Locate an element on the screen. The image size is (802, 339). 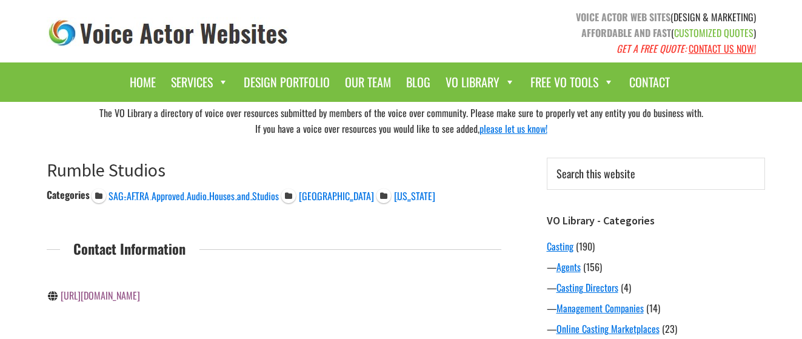
span: (23) is located at coordinates (669, 329).